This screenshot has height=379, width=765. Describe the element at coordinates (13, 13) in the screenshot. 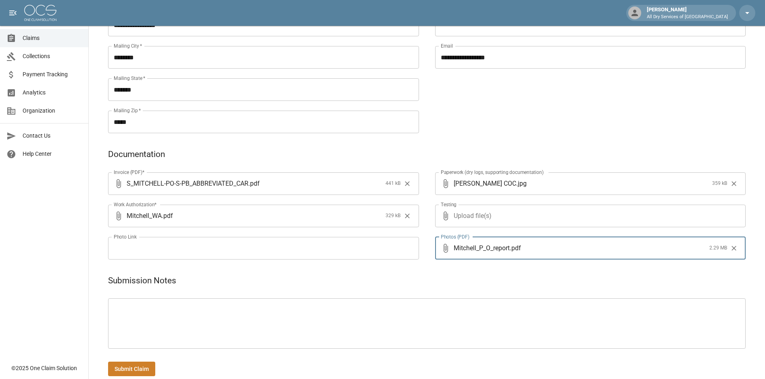

I see `button: open drawer` at that location.